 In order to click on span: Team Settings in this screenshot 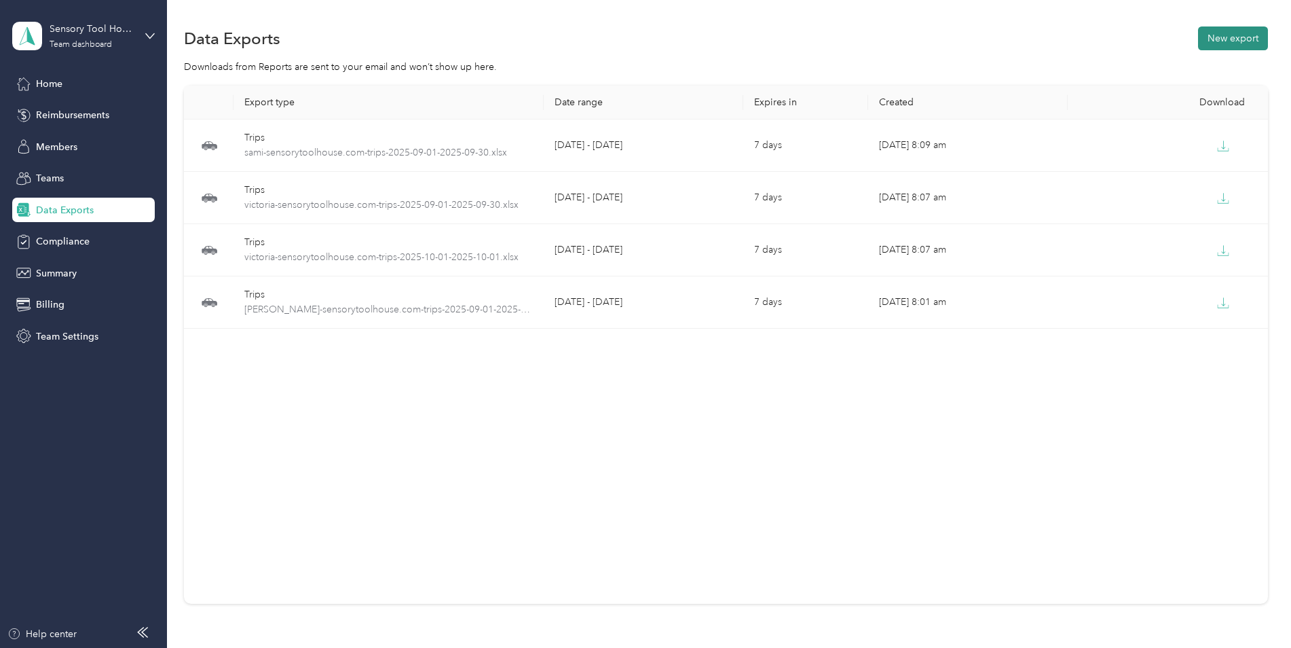, I will do `click(67, 336)`.